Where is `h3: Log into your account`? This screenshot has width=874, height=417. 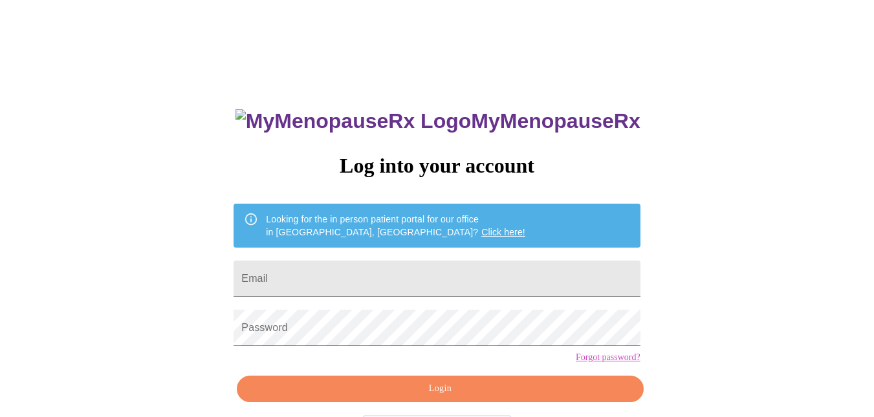
h3: Log into your account is located at coordinates (437, 166).